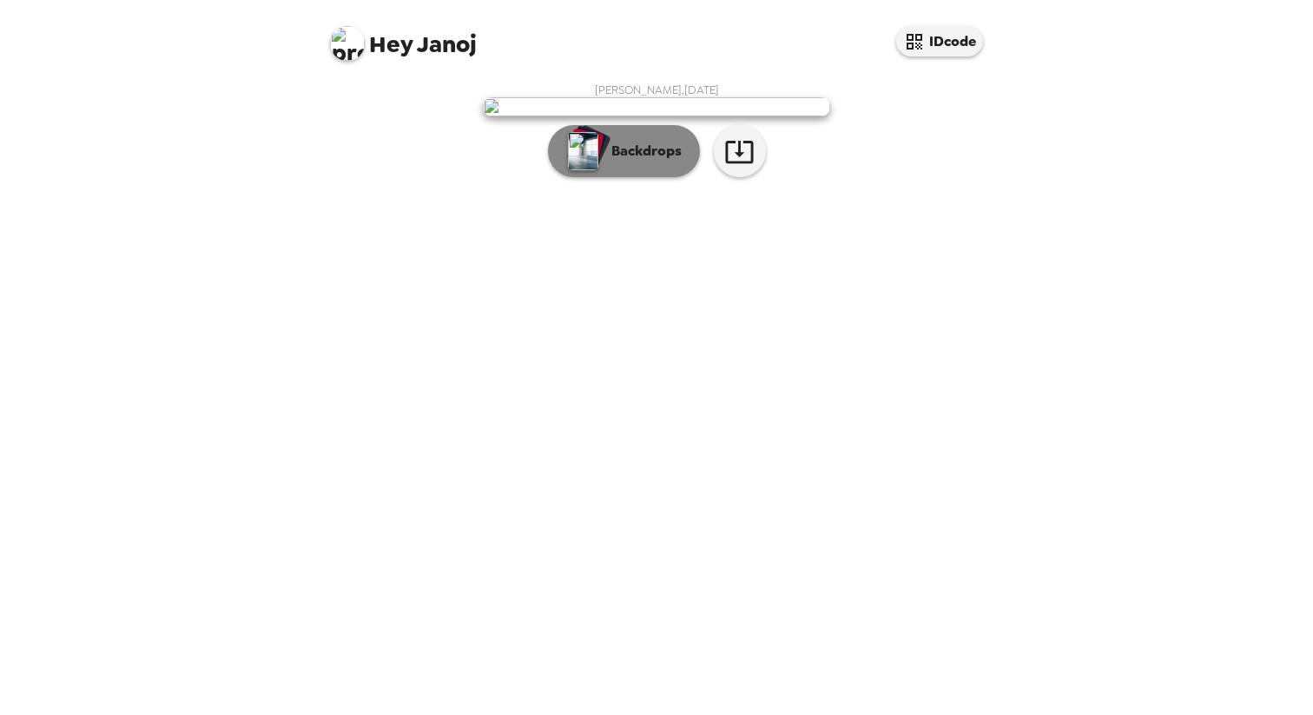  Describe the element at coordinates (403, 36) in the screenshot. I see `span: Janoj` at that location.